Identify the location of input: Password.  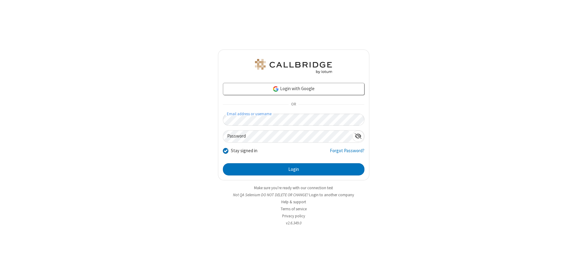
(288, 136).